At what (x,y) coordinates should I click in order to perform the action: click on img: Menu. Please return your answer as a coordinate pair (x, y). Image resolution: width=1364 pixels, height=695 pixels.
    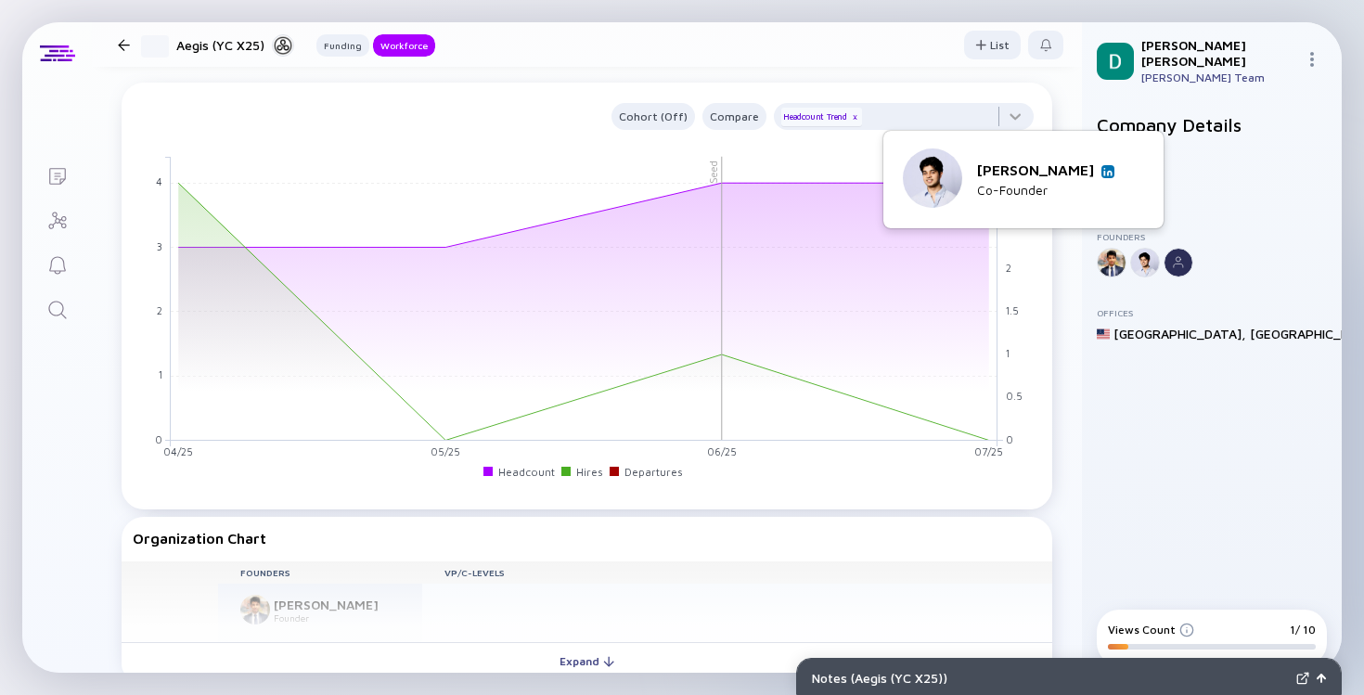
    Looking at the image, I should click on (1312, 59).